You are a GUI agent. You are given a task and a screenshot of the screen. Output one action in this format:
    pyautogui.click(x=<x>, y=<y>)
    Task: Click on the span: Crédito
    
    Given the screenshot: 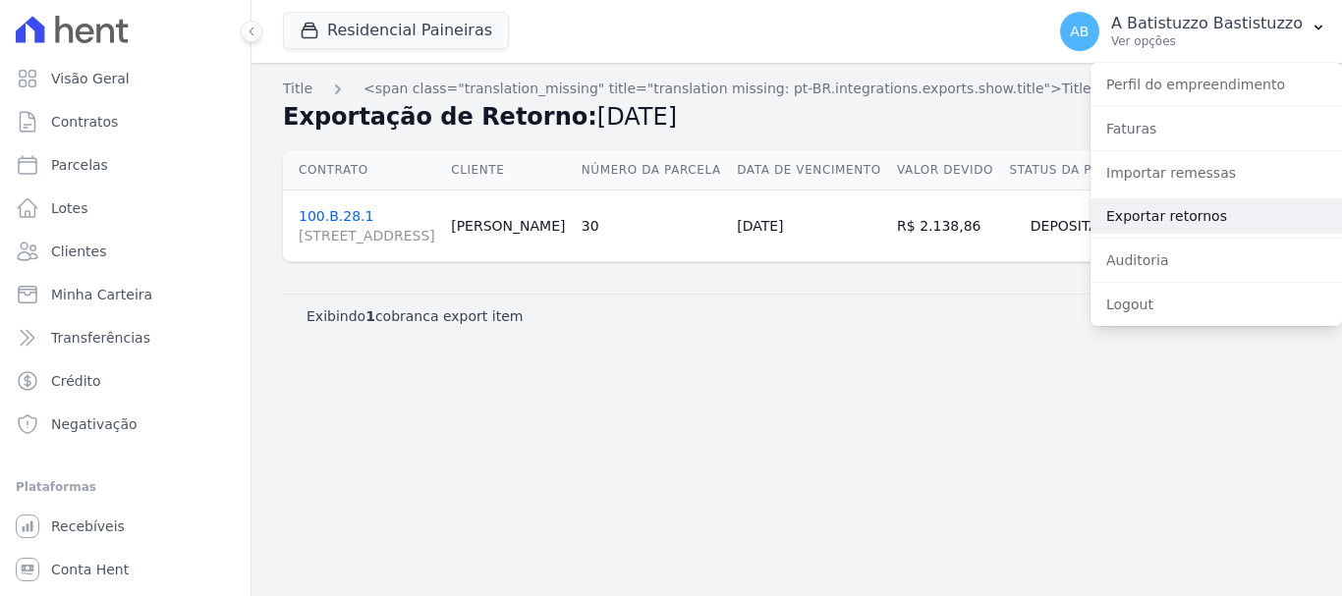 What is the action you would take?
    pyautogui.click(x=76, y=381)
    